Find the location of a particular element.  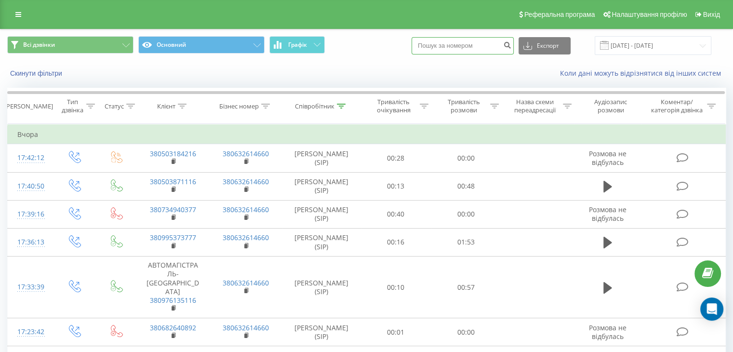

span: Реферальна програма is located at coordinates (559, 14).